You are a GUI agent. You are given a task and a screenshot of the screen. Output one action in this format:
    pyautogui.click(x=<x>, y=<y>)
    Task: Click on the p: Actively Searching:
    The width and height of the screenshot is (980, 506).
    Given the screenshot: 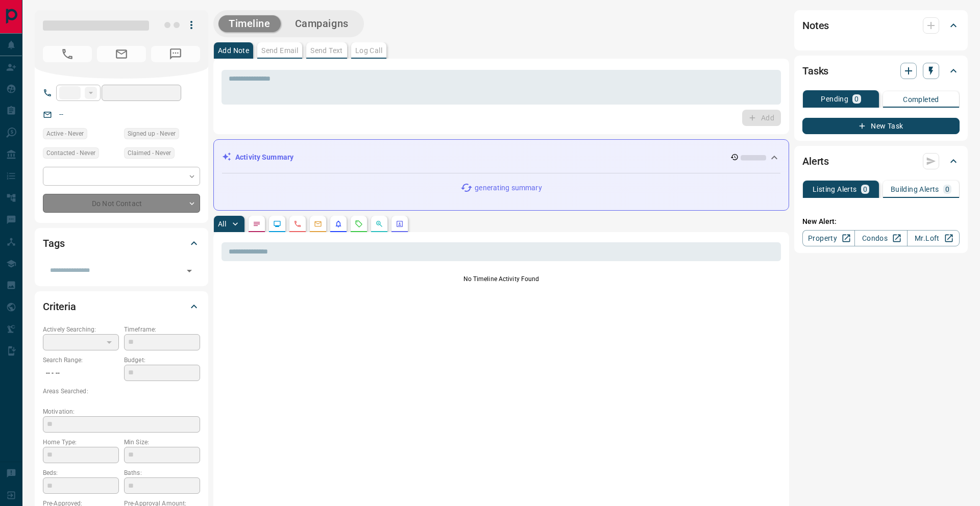 What is the action you would take?
    pyautogui.click(x=81, y=330)
    